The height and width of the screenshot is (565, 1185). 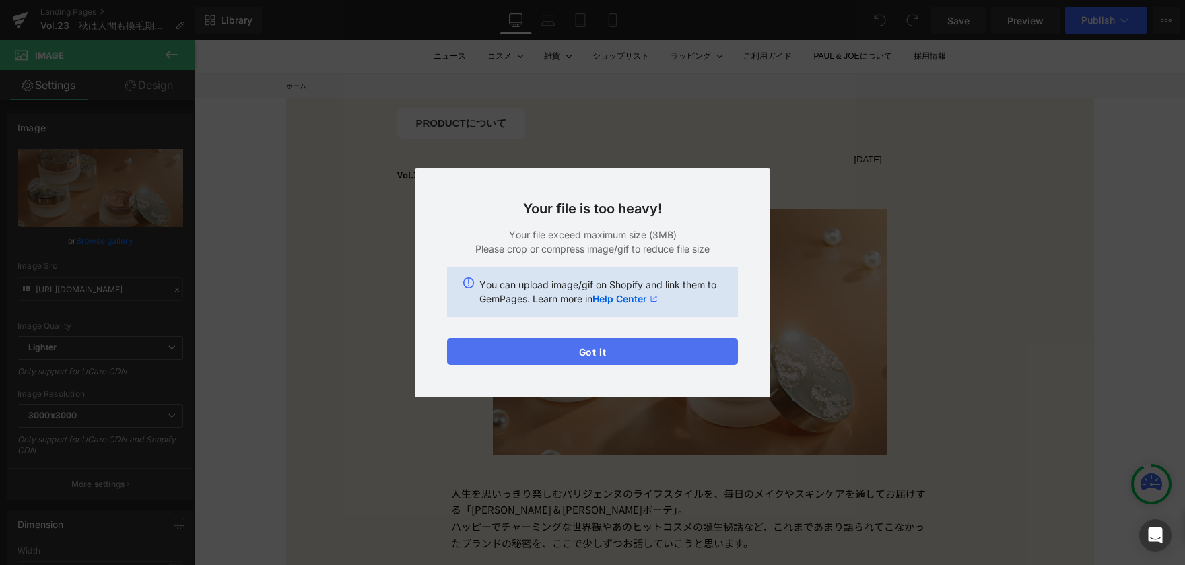 What do you see at coordinates (324, 134) in the screenshot?
I see `b: Vol.23 秋は人間も換毛期に!? 豊かな髪を育む3つのメソッド` at bounding box center [324, 134].